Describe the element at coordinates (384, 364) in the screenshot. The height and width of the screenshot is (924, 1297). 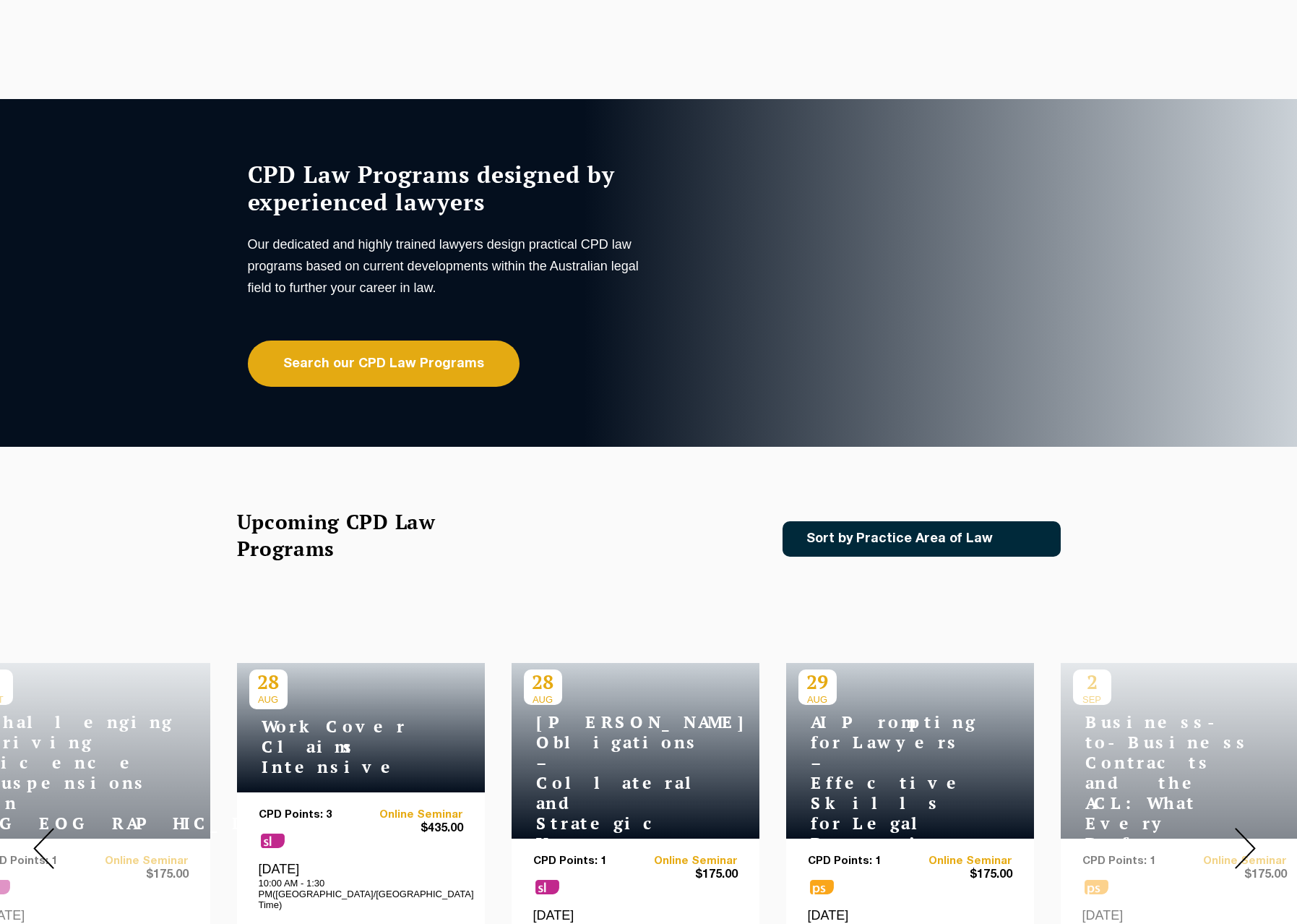
I see `a: Search our CPD Law Programs` at that location.